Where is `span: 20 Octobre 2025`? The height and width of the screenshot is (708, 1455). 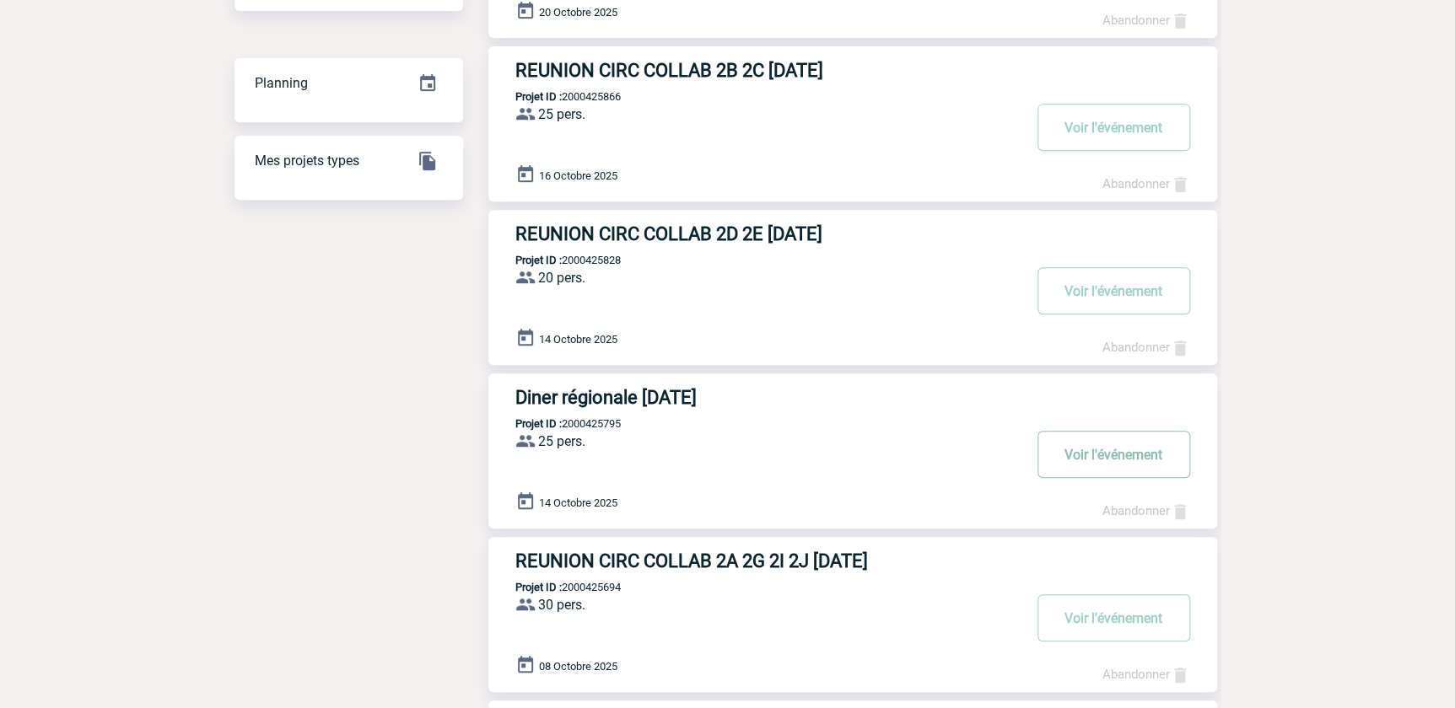 span: 20 Octobre 2025 is located at coordinates (578, 12).